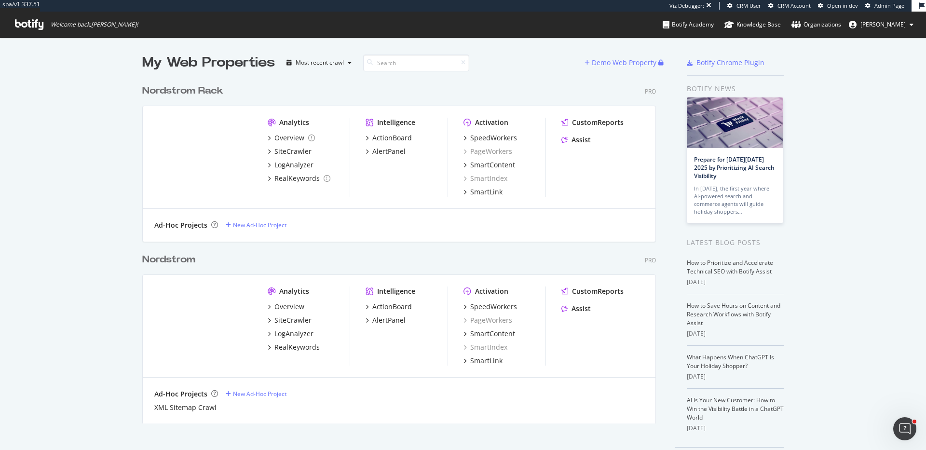 The width and height of the screenshot is (926, 450). I want to click on a: Botify Academy, so click(689, 25).